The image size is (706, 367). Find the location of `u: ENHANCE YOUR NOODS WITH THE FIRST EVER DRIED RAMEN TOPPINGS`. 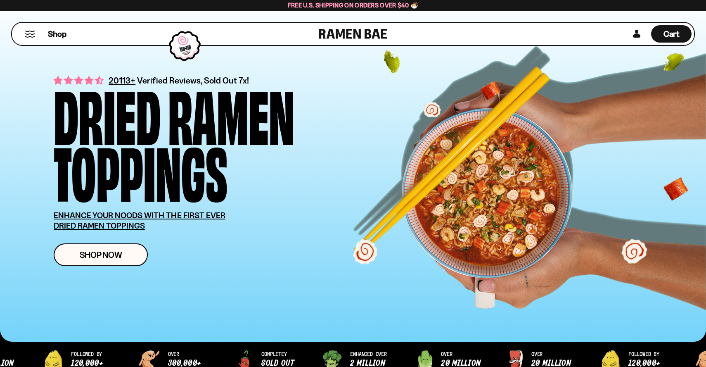

u: ENHANCE YOUR NOODS WITH THE FIRST EVER DRIED RAMEN TOPPINGS is located at coordinates (140, 220).